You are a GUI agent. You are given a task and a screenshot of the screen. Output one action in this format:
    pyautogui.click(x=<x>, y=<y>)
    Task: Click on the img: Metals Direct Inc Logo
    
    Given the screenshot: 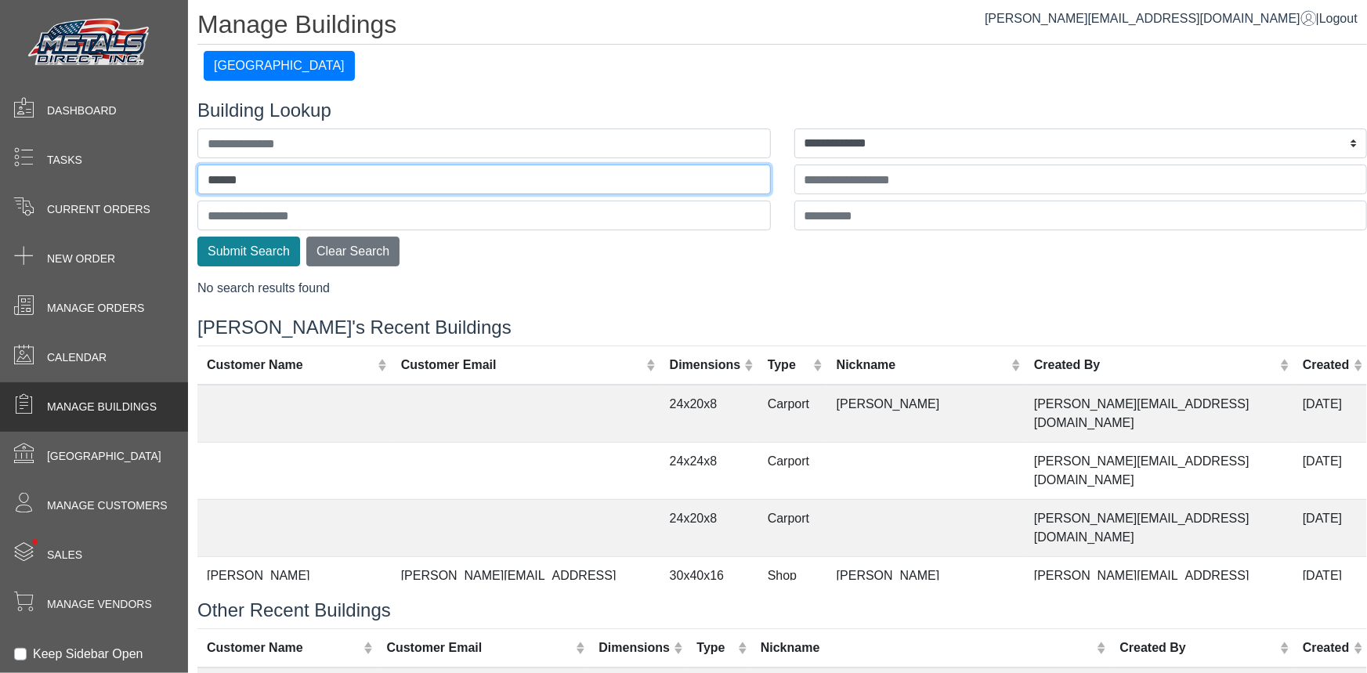 What is the action you would take?
    pyautogui.click(x=90, y=43)
    